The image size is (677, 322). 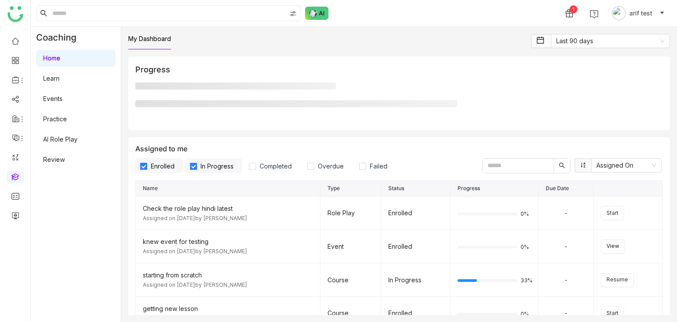 What do you see at coordinates (619, 13) in the screenshot?
I see `img: avatar` at bounding box center [619, 13].